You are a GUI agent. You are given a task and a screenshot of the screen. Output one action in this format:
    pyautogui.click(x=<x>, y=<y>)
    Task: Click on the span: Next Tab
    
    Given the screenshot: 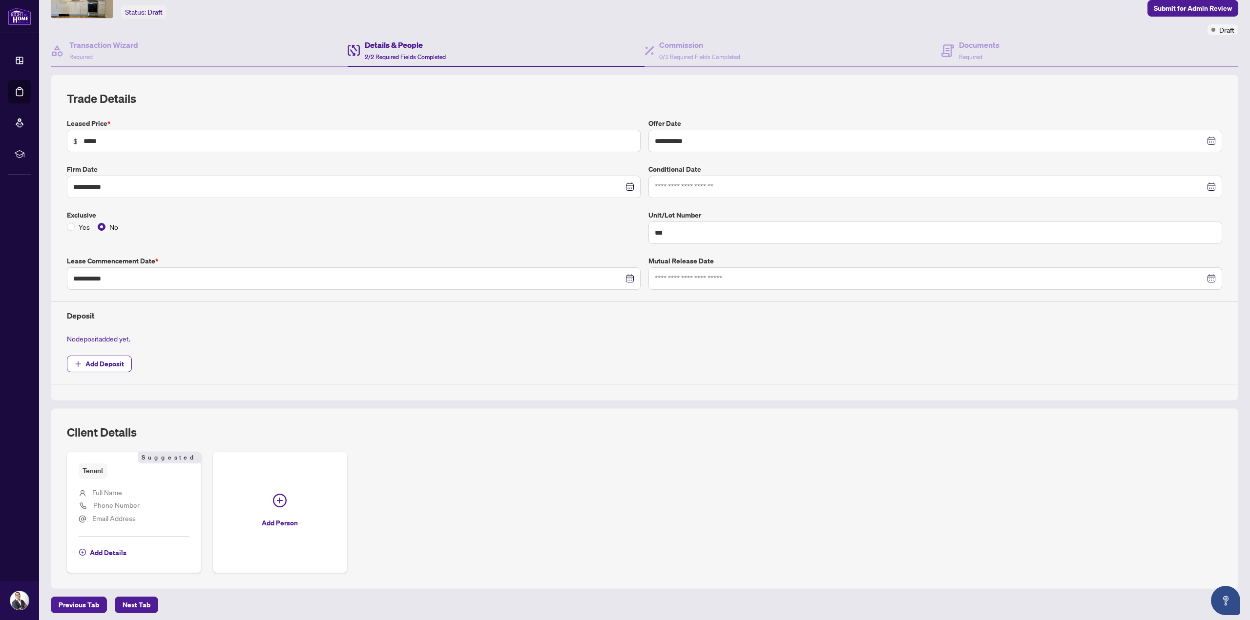 What is the action you would take?
    pyautogui.click(x=136, y=605)
    